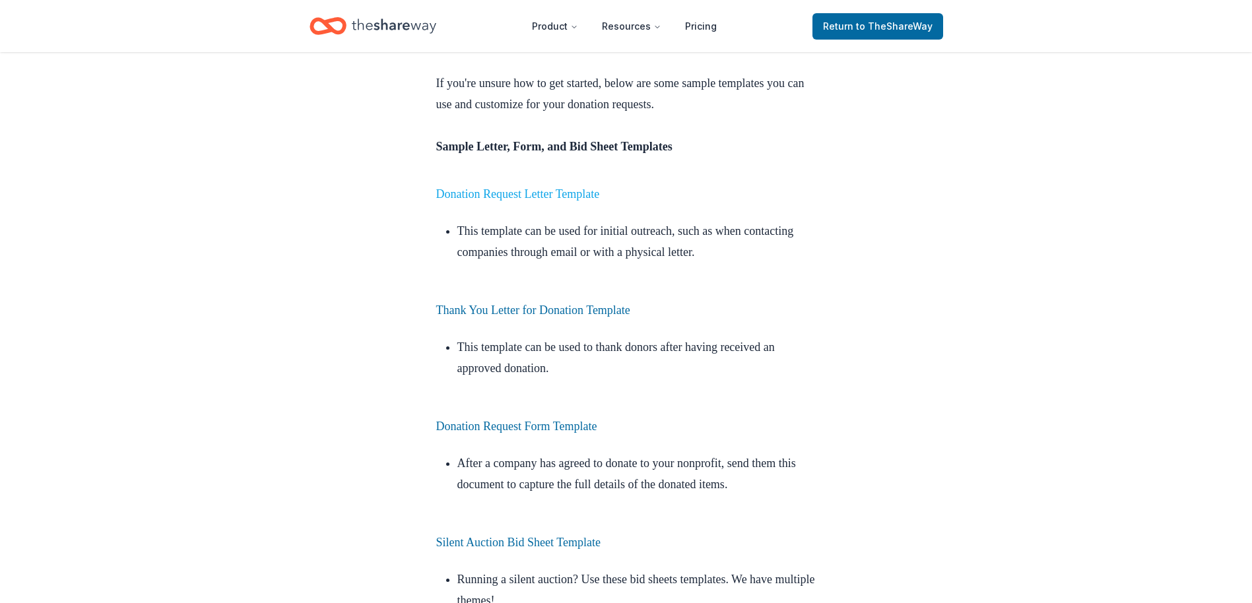 The width and height of the screenshot is (1252, 603). I want to click on a: Returnto TheShareWay, so click(878, 26).